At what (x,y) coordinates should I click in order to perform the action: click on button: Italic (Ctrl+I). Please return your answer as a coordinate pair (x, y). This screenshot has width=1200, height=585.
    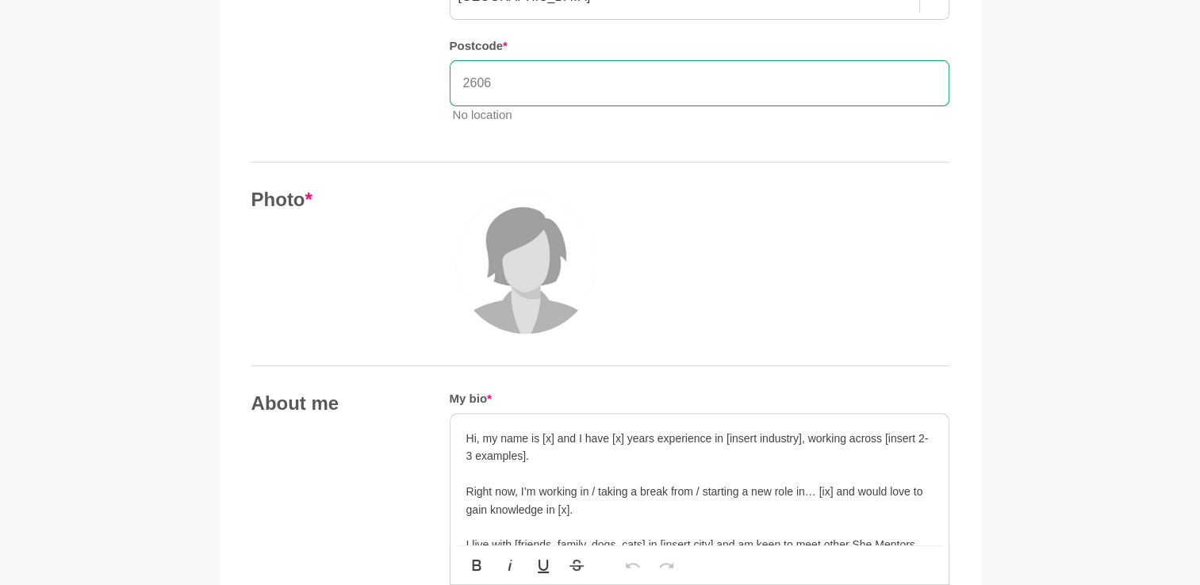
    Looking at the image, I should click on (510, 565).